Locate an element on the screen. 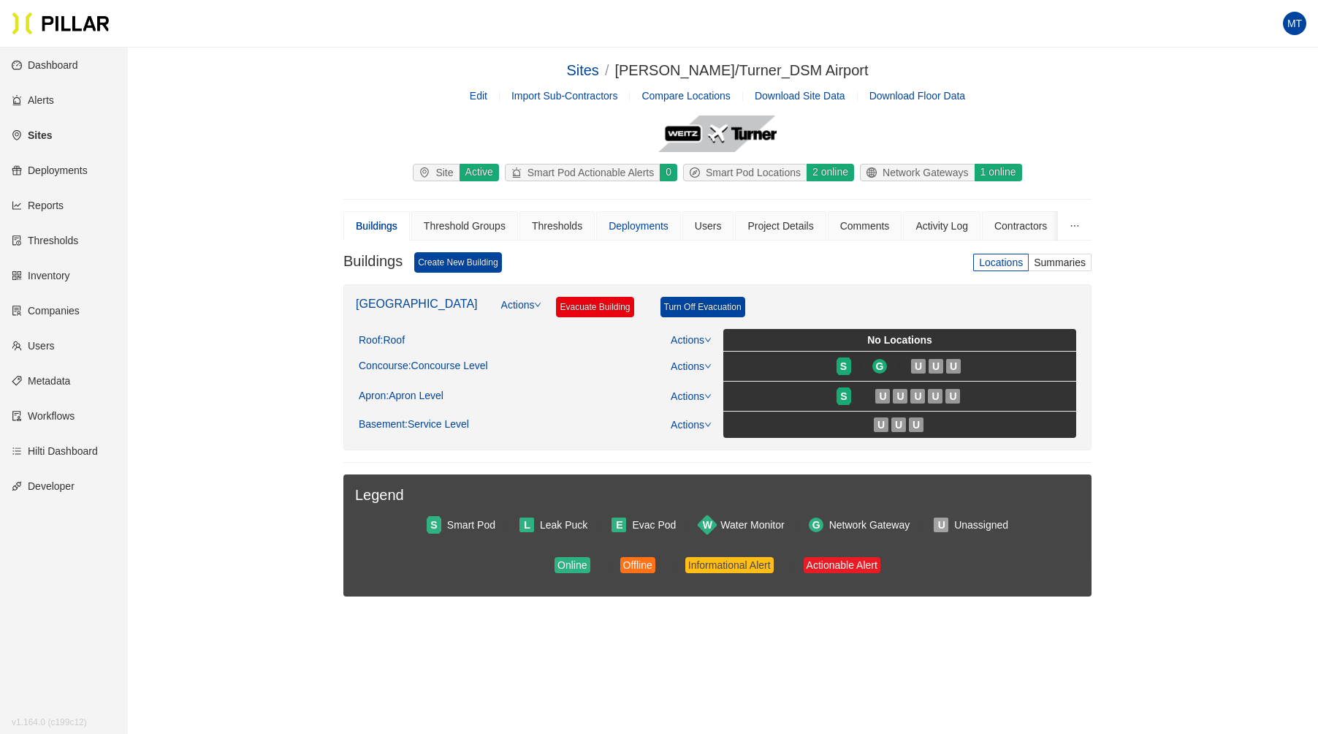 This screenshot has width=1318, height=734. div: Water Monitor is located at coordinates (752, 525).